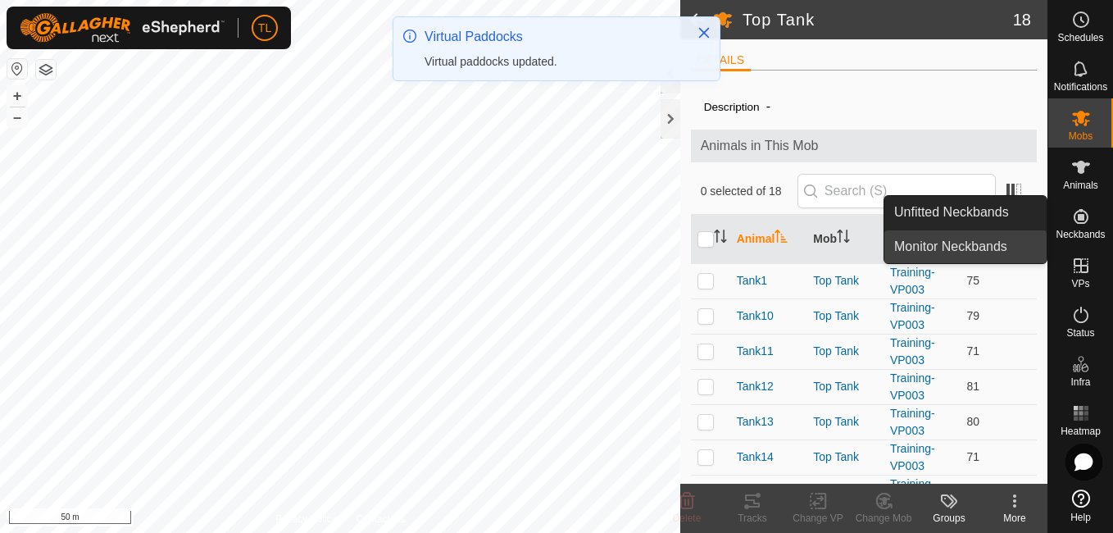 This screenshot has height=533, width=1113. I want to click on span: VPs, so click(1080, 284).